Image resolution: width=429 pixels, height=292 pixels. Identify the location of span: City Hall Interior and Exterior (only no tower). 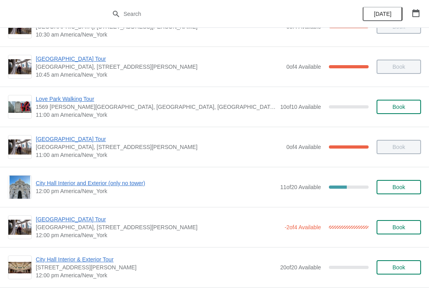
(156, 183).